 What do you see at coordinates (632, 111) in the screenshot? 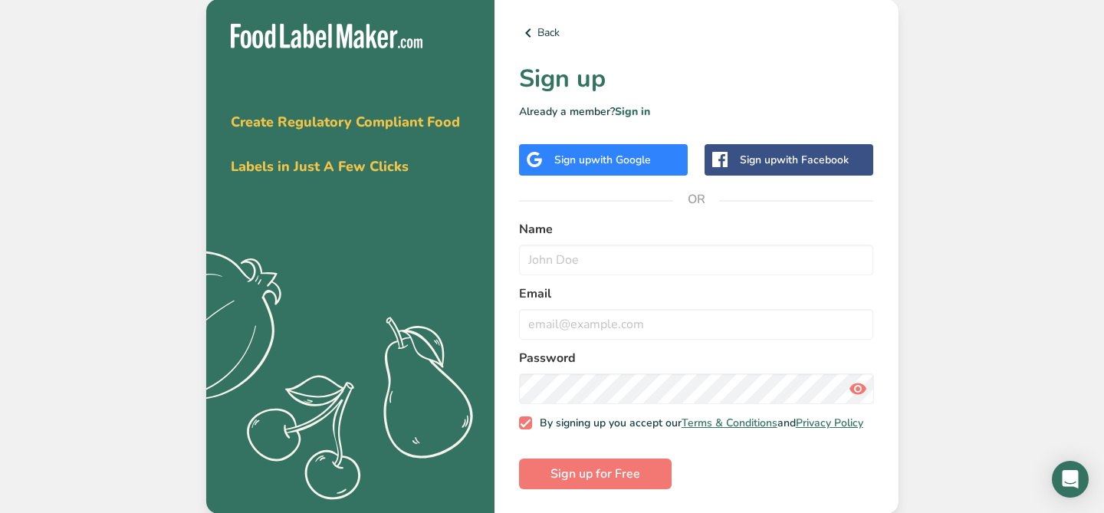
I see `a: Sign in` at bounding box center [632, 111].